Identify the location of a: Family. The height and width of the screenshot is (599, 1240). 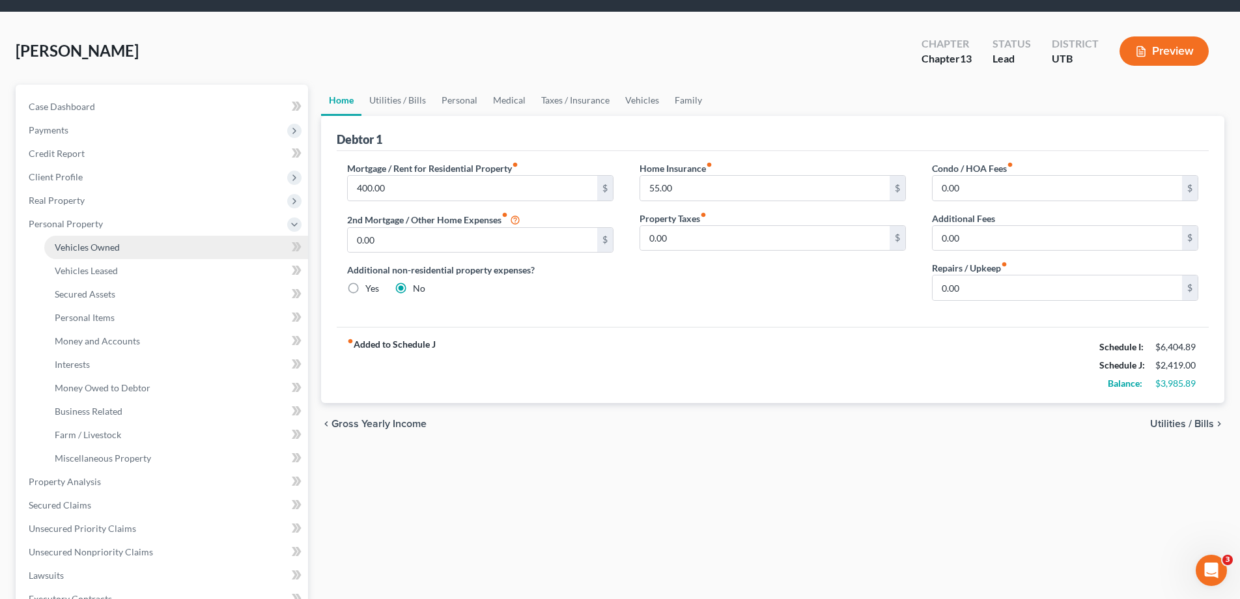
(688, 100).